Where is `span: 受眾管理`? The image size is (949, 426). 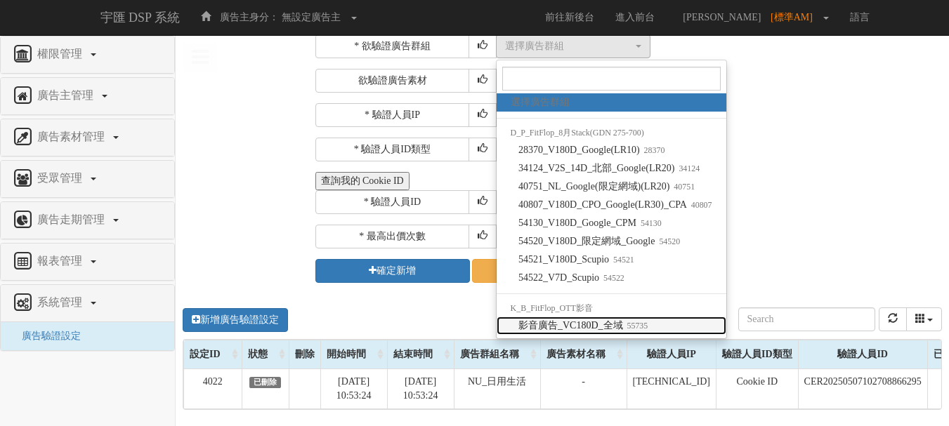 span: 受眾管理 is located at coordinates (61, 178).